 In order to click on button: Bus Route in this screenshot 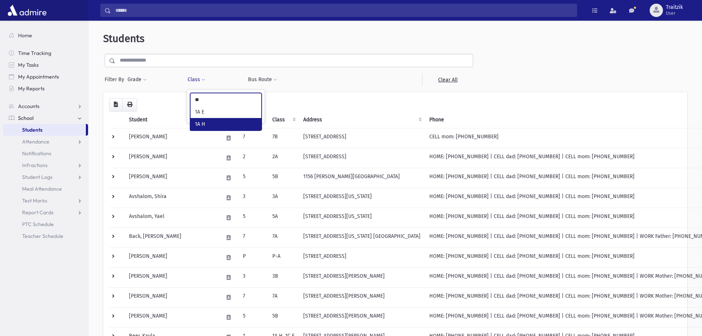, I will do `click(262, 80)`.